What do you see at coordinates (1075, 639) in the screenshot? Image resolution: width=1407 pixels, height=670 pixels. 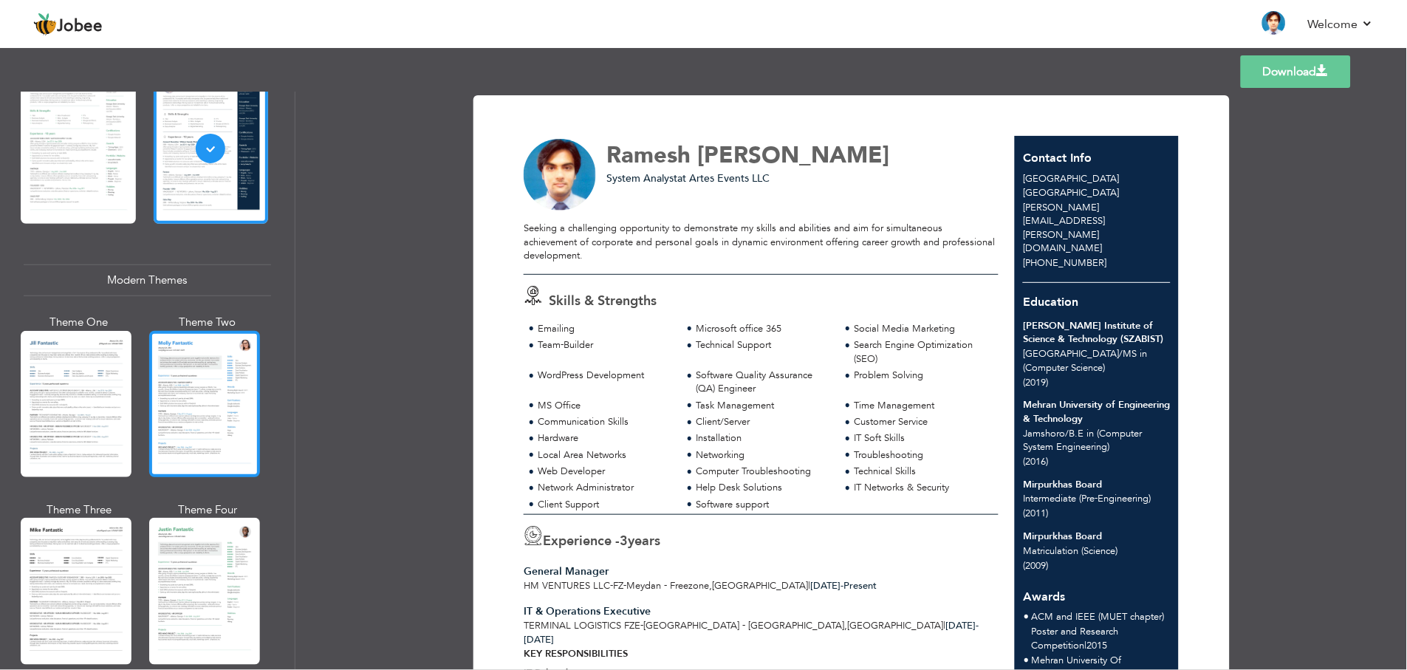 I see `span: Poster and Research Competition` at bounding box center [1075, 639].